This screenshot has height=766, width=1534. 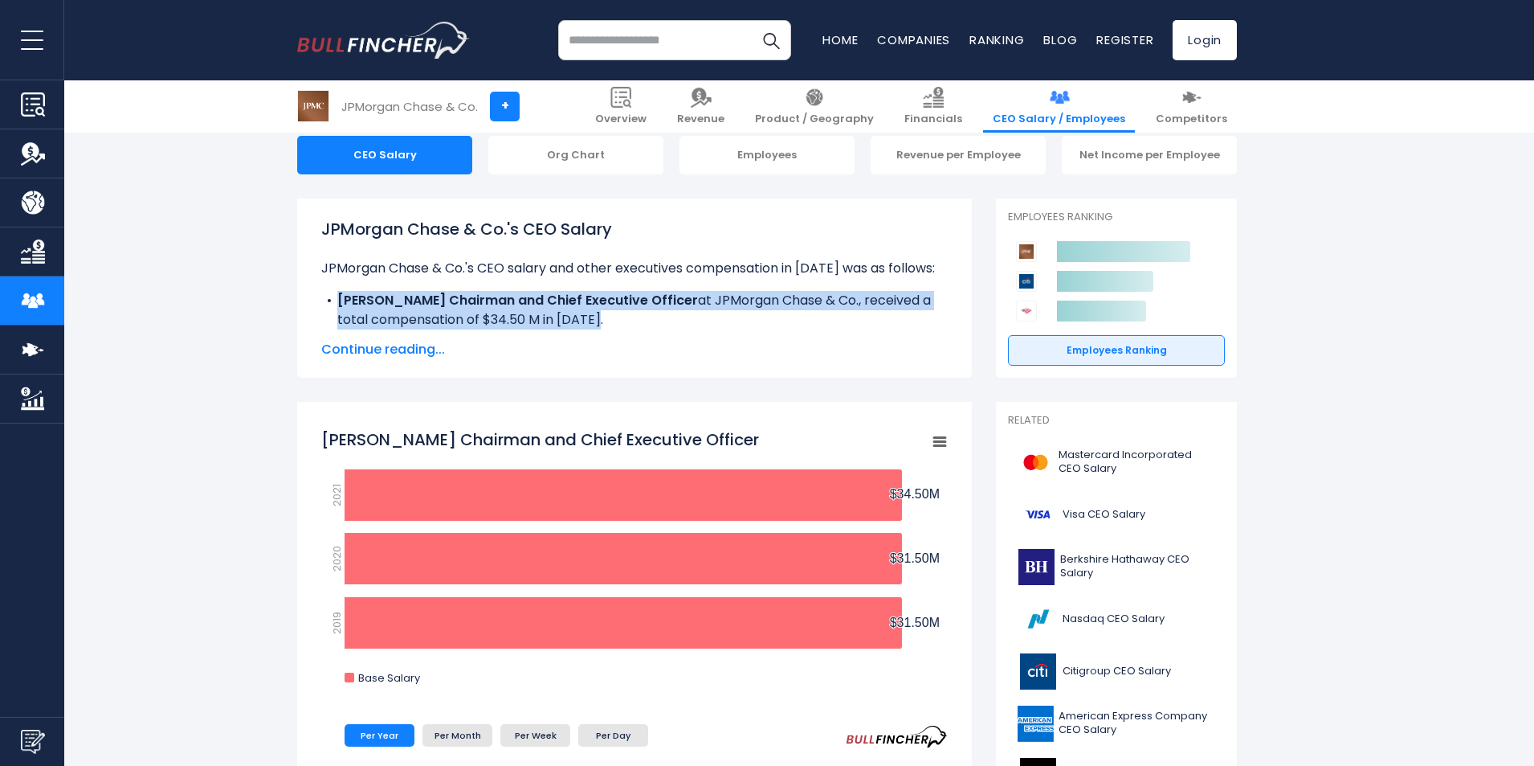 I want to click on a: Visa CEO Salary, so click(x=1117, y=514).